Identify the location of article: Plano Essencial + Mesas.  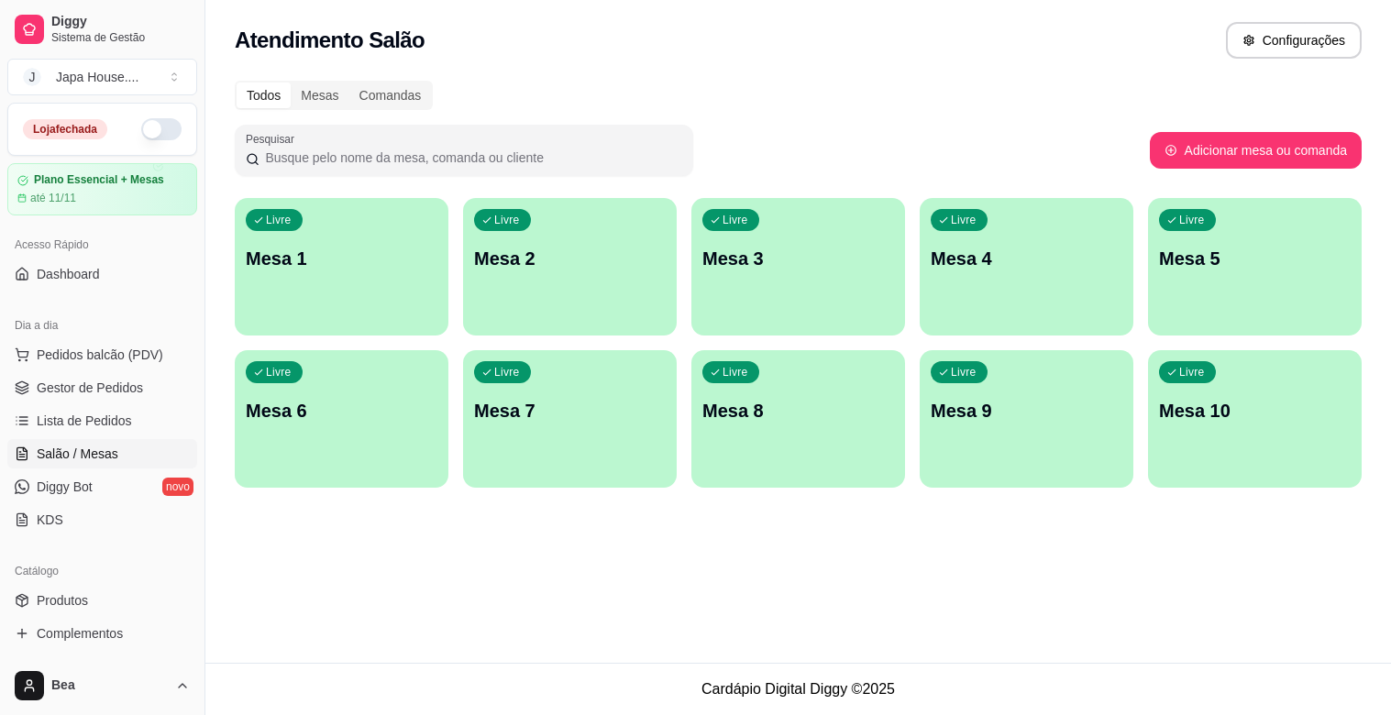
(99, 180).